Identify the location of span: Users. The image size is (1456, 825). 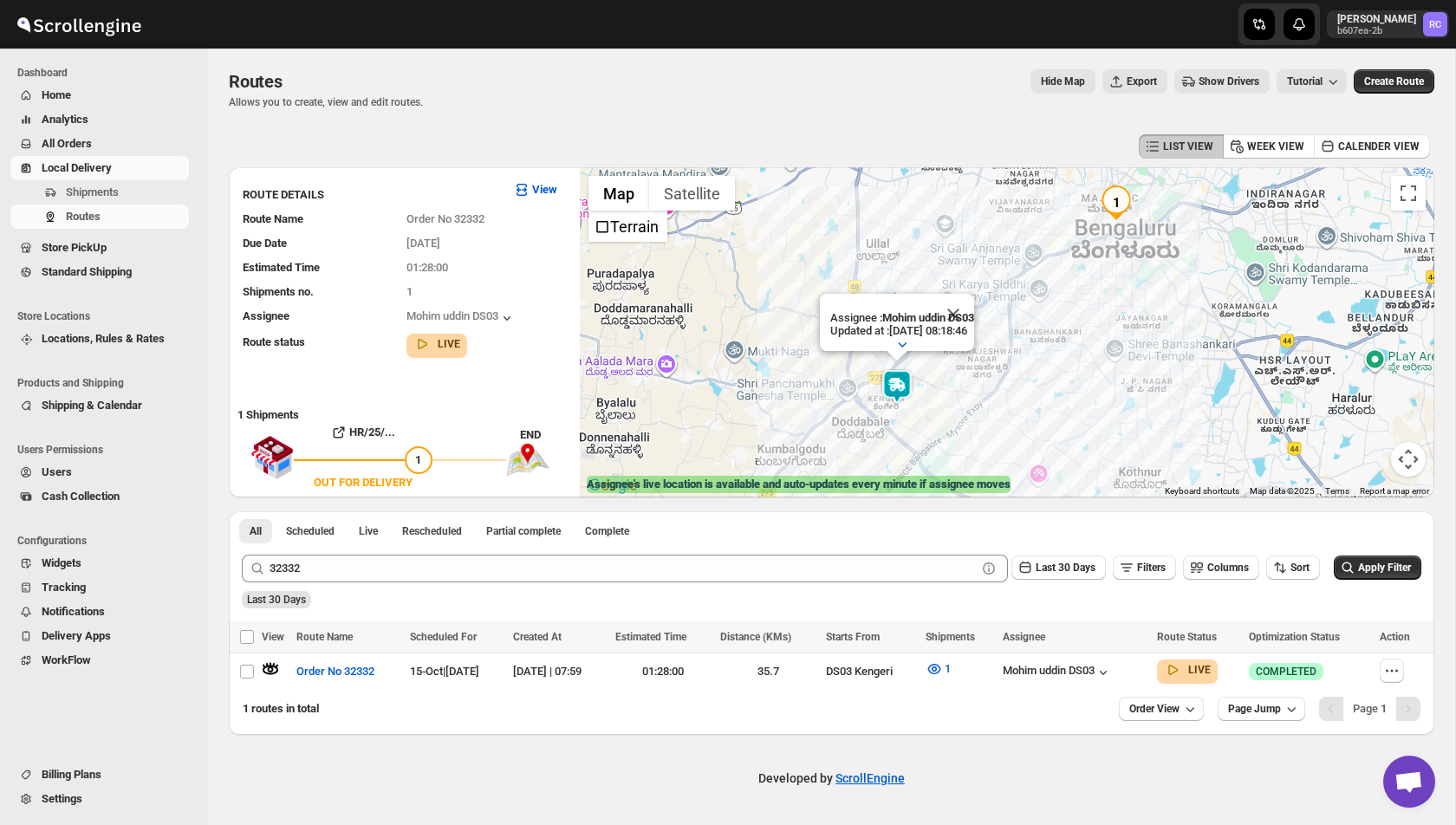
(57, 472).